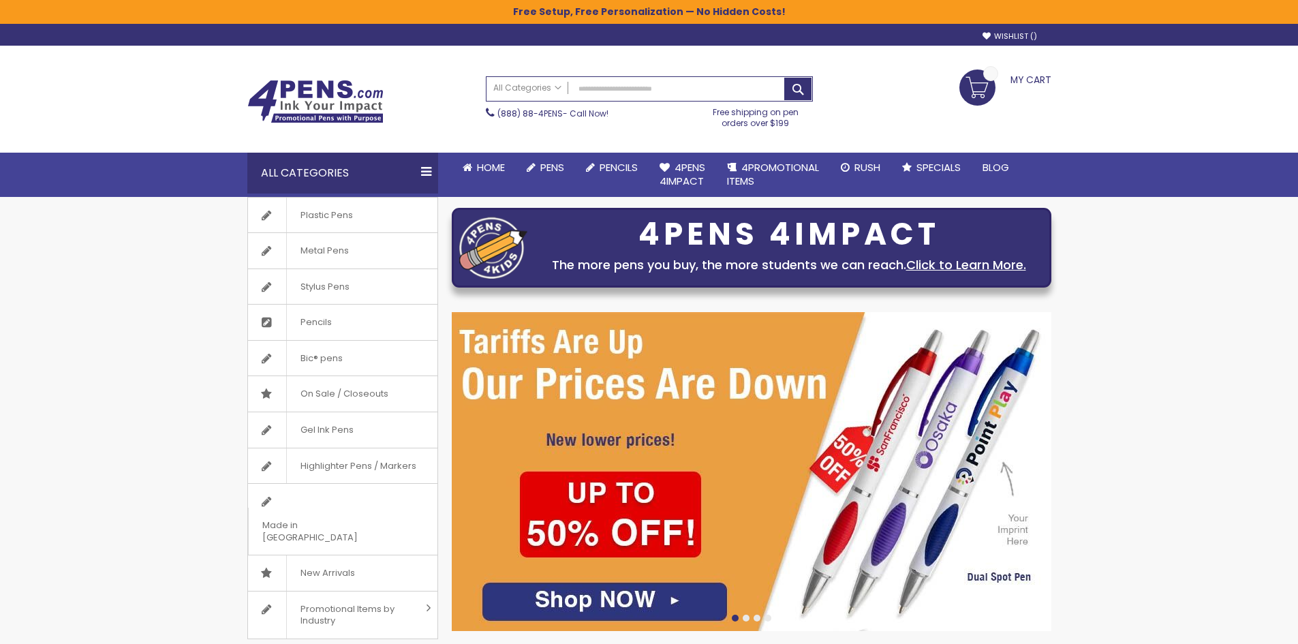 This screenshot has width=1298, height=644. Describe the element at coordinates (493, 247) in the screenshot. I see `img: four_pen_logo.png` at that location.